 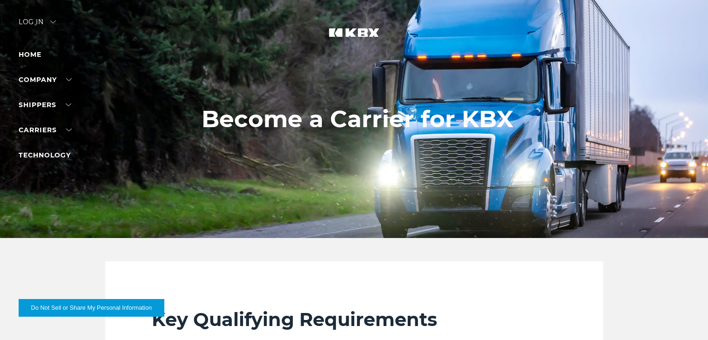 What do you see at coordinates (354, 319) in the screenshot?
I see `h2: Key Qualifying Requirements` at bounding box center [354, 319].